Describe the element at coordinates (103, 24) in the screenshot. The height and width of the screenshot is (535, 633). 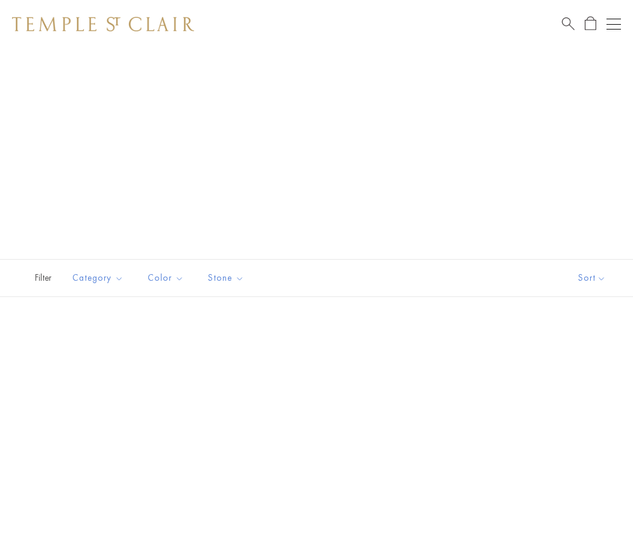
I see `img: Temple St. Clair` at that location.